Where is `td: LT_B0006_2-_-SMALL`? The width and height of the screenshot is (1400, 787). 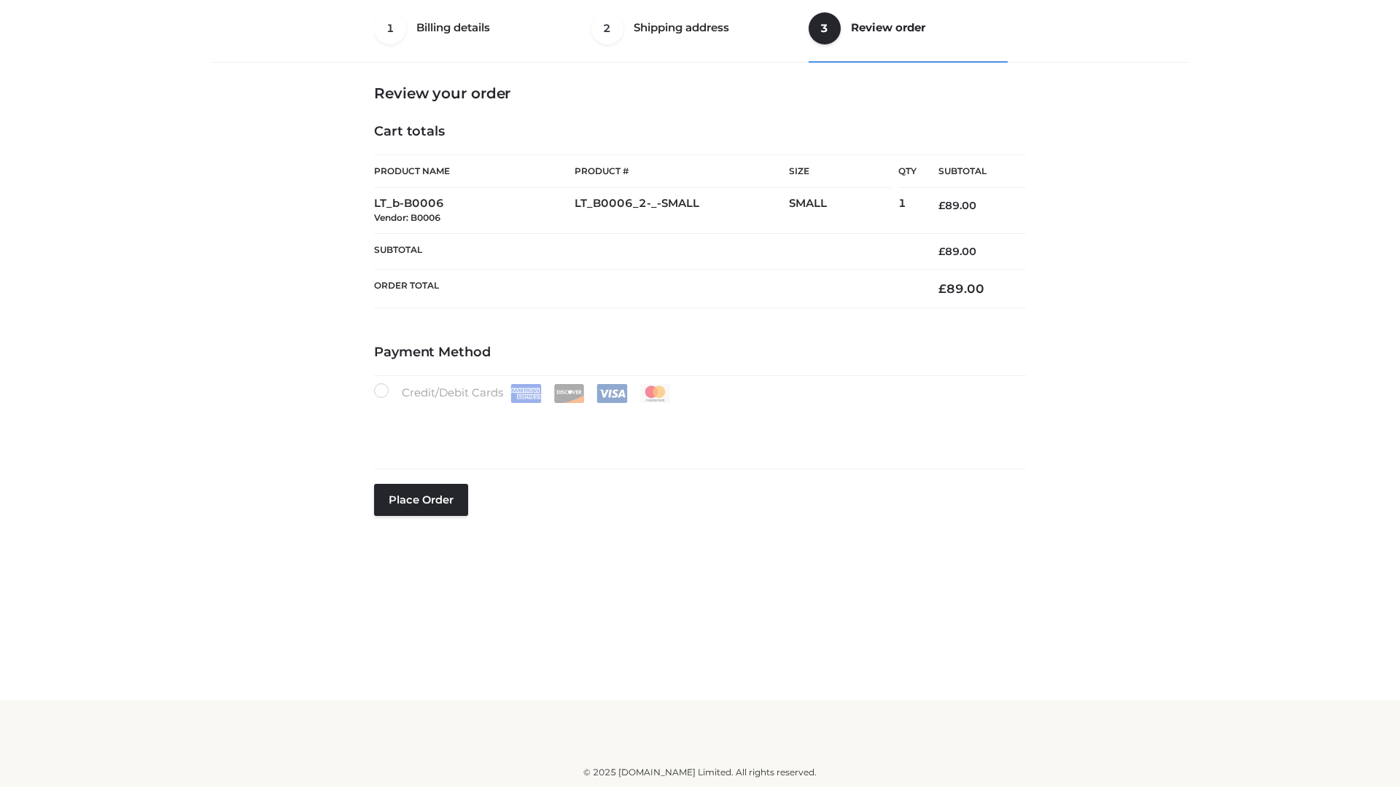 td: LT_B0006_2-_-SMALL is located at coordinates (682, 211).